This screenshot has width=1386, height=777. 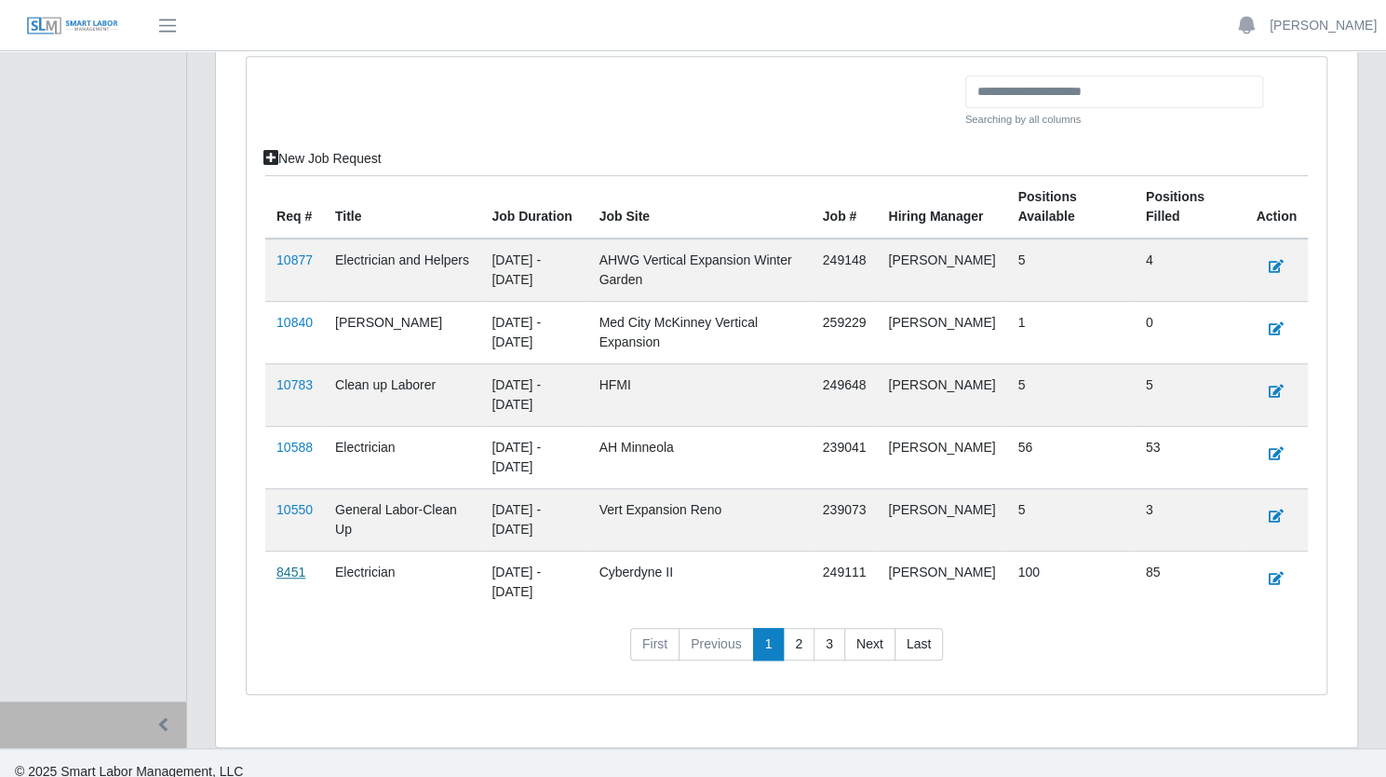 What do you see at coordinates (294, 260) in the screenshot?
I see `a: 10877` at bounding box center [294, 260].